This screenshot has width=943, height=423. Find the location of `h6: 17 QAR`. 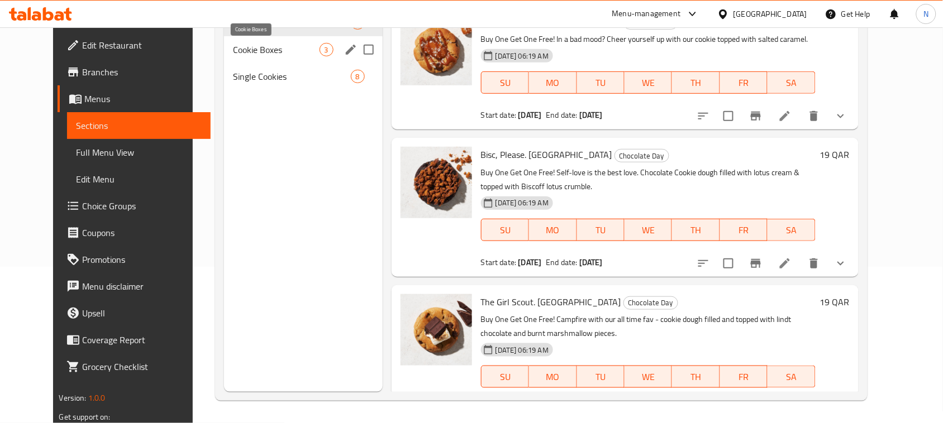

h6: 17 QAR is located at coordinates (834, 22).